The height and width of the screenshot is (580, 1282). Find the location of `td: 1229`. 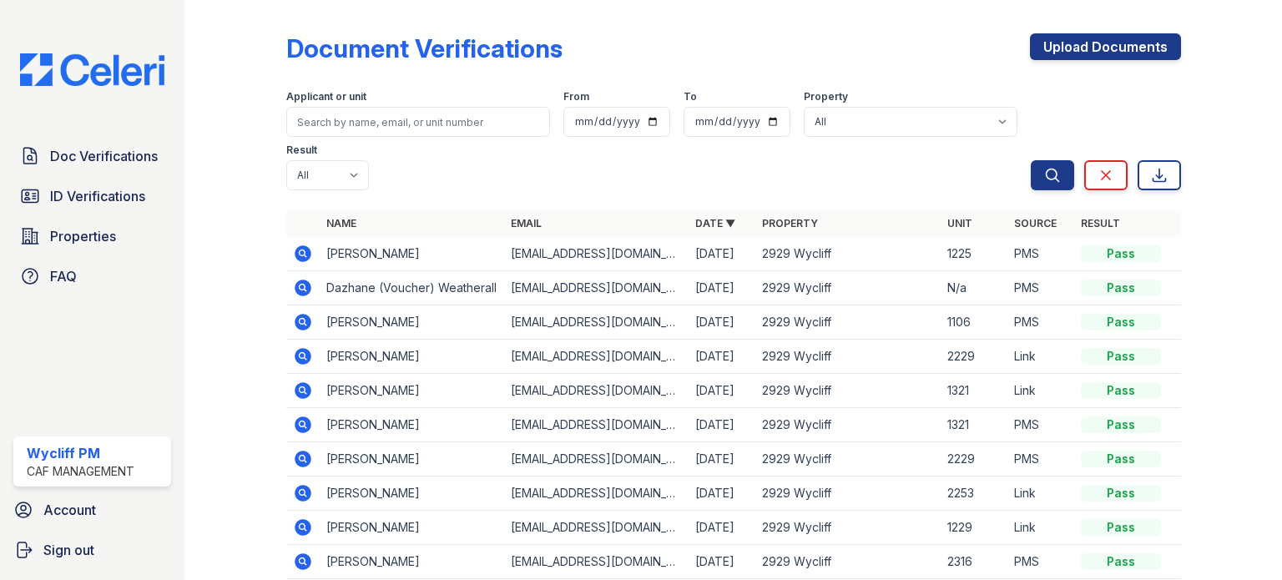

td: 1229 is located at coordinates (974, 528).